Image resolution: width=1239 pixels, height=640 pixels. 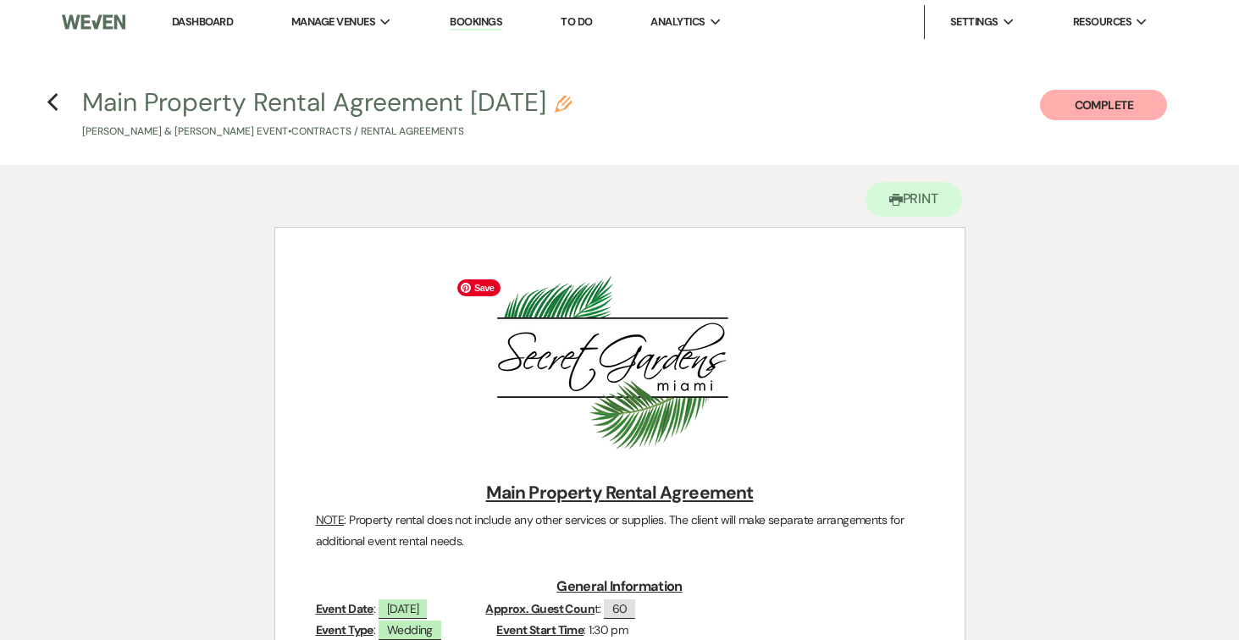 What do you see at coordinates (974, 22) in the screenshot?
I see `span: Settings` at bounding box center [974, 22].